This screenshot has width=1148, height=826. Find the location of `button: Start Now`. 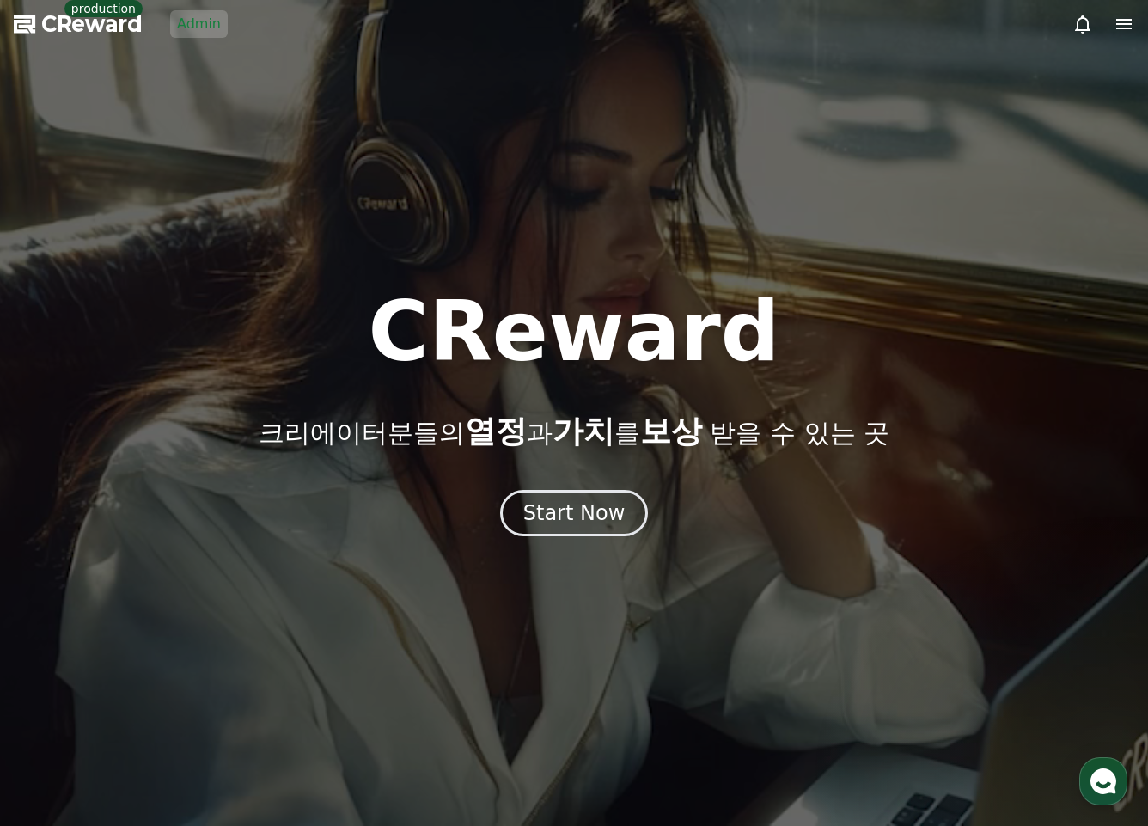

button: Start Now is located at coordinates (574, 513).